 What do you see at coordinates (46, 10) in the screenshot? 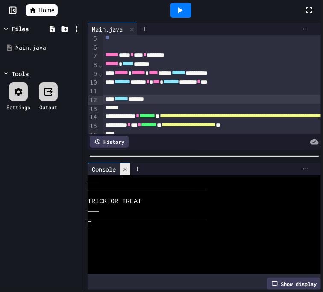
I see `span: Home` at bounding box center [46, 10].